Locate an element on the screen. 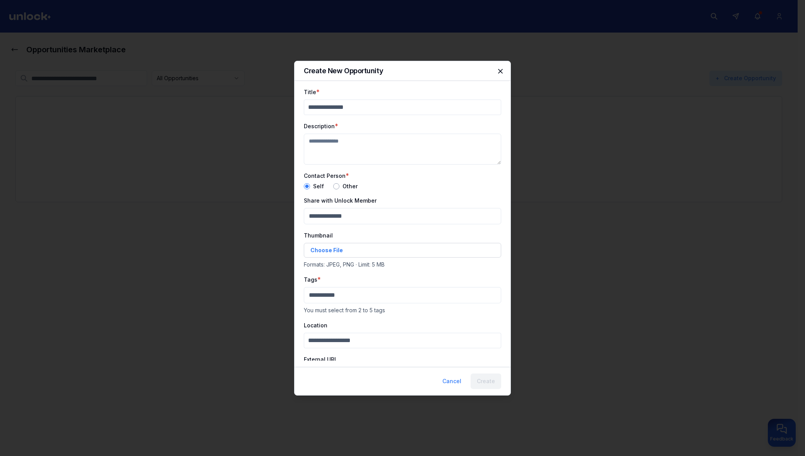 This screenshot has width=805, height=456. label: External URL is located at coordinates (321, 358).